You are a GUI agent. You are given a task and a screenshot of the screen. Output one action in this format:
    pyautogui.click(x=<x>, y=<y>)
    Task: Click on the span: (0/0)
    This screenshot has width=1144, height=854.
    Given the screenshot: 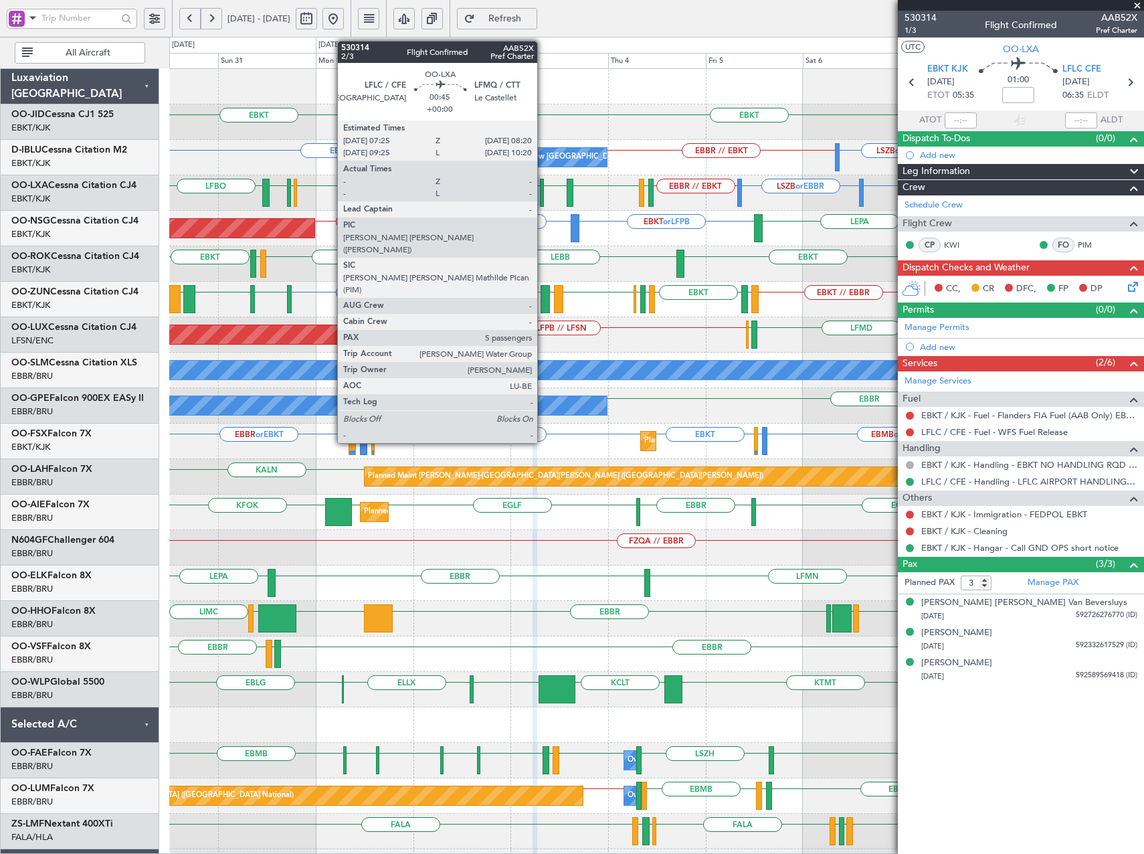 What is the action you would take?
    pyautogui.click(x=1105, y=138)
    